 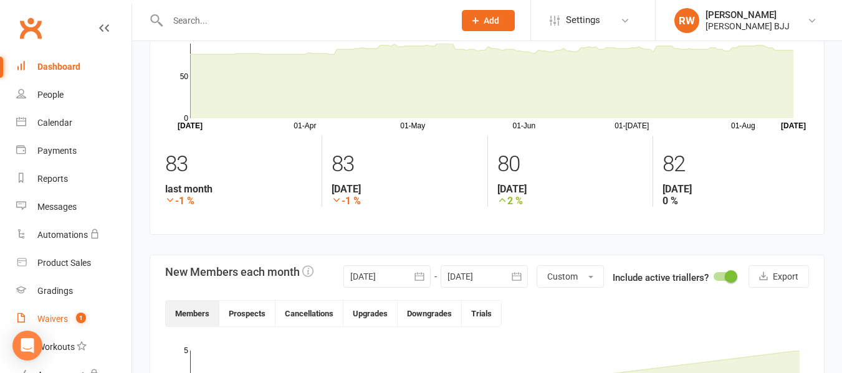 I want to click on div: Messages, so click(x=57, y=207).